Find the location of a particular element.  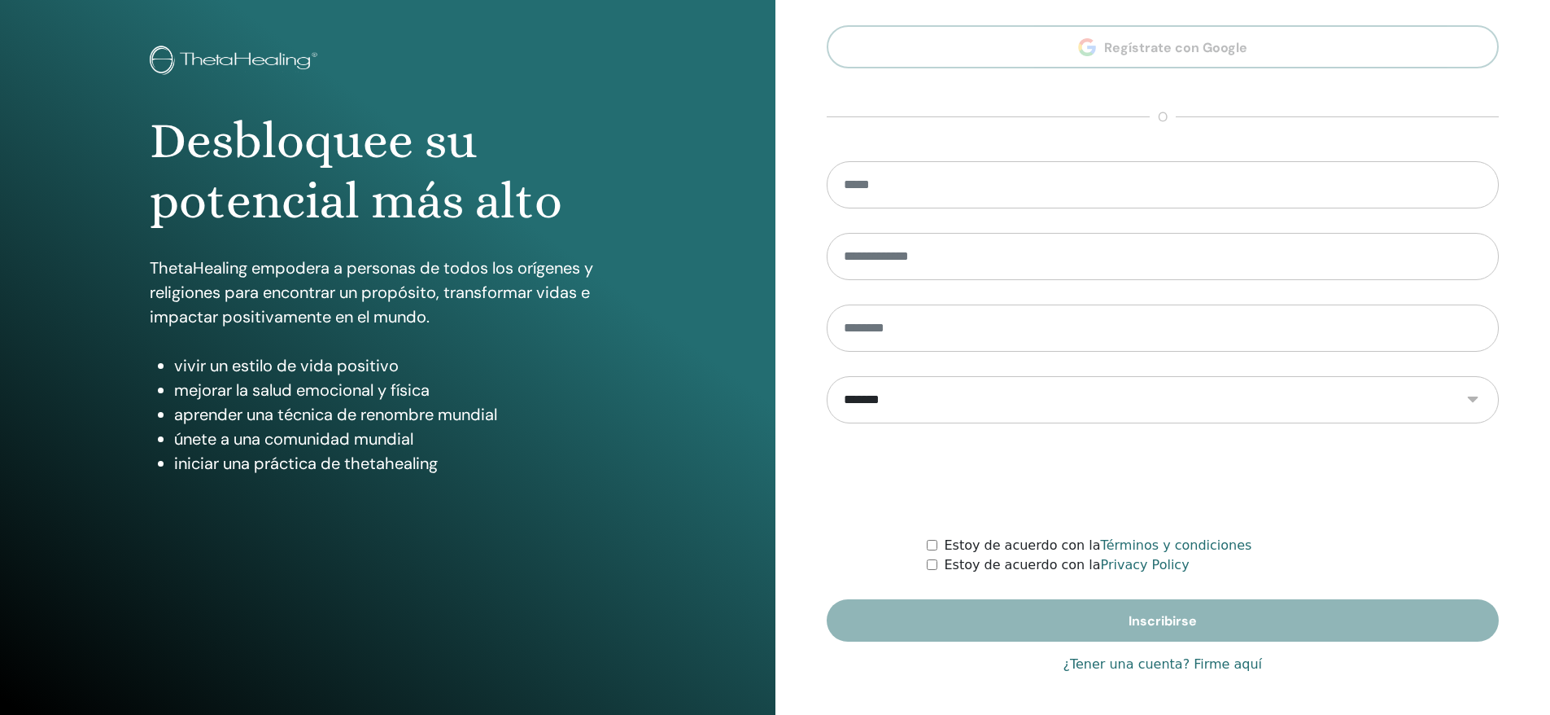

li: vivir un estilo de vida positivo is located at coordinates (400, 365).